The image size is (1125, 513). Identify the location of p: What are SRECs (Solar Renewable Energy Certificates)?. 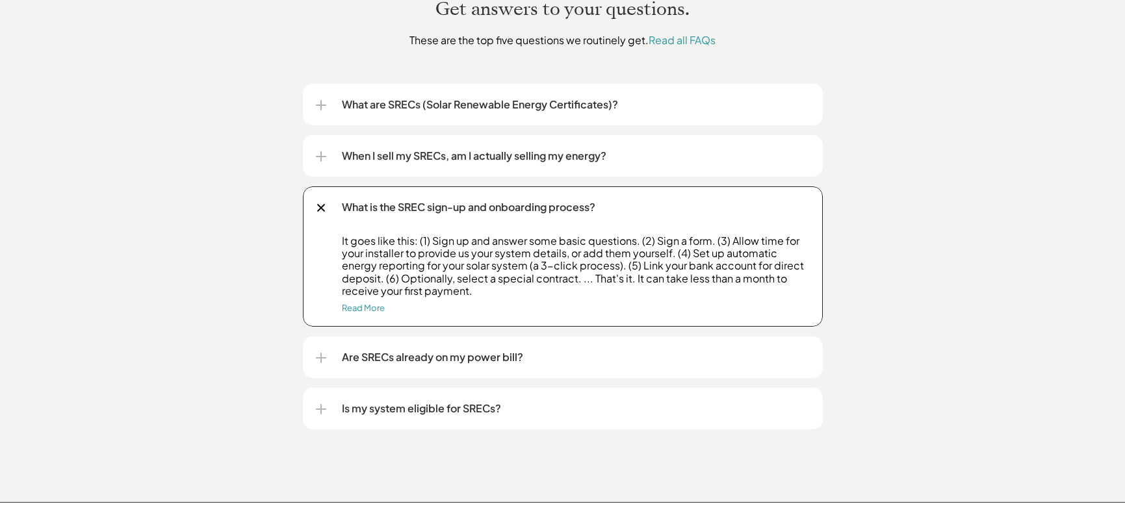
(576, 105).